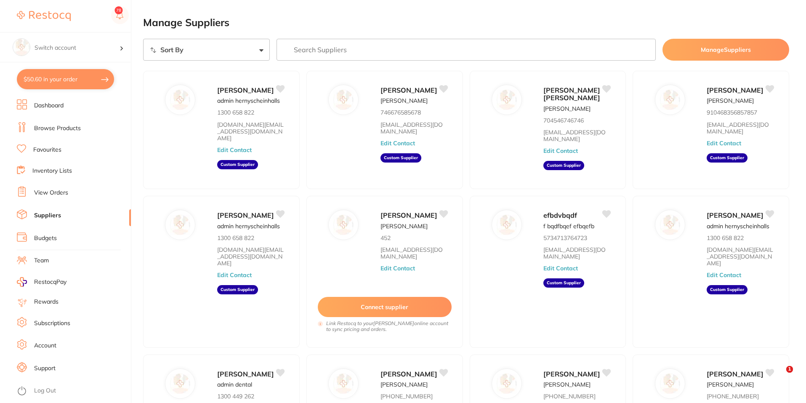  I want to click on button: Connect supplier, so click(385, 307).